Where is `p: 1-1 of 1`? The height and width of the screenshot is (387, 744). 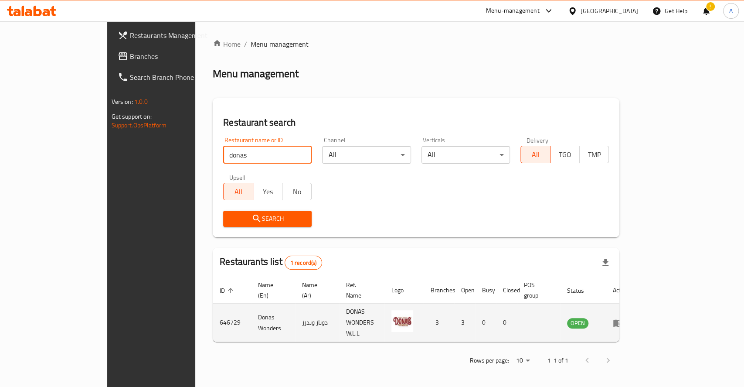 p: 1-1 of 1 is located at coordinates (557, 360).